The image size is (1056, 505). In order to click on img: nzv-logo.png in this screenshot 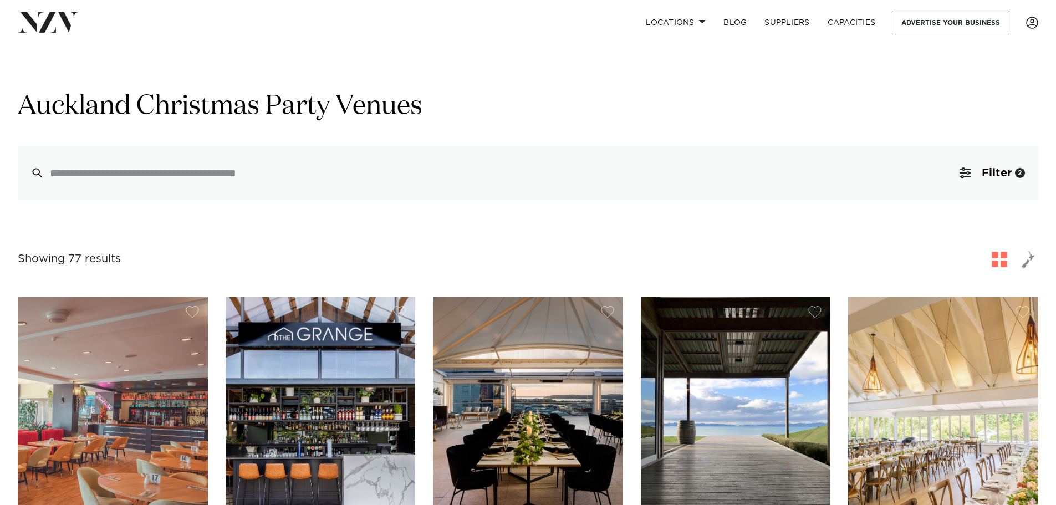, I will do `click(48, 22)`.